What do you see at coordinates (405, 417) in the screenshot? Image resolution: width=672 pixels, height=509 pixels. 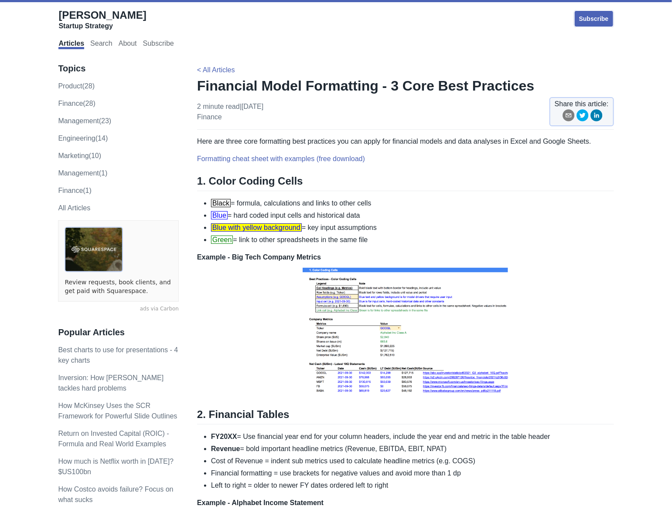 I see `h2: 2. Financial Tables` at bounding box center [405, 417].